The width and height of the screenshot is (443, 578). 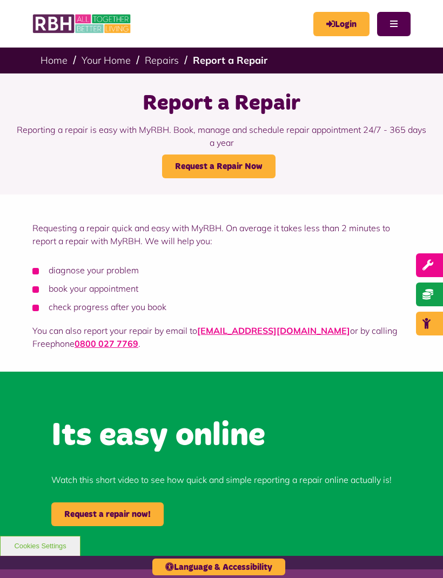 What do you see at coordinates (221, 436) in the screenshot?
I see `h2: Its easy online` at bounding box center [221, 436].